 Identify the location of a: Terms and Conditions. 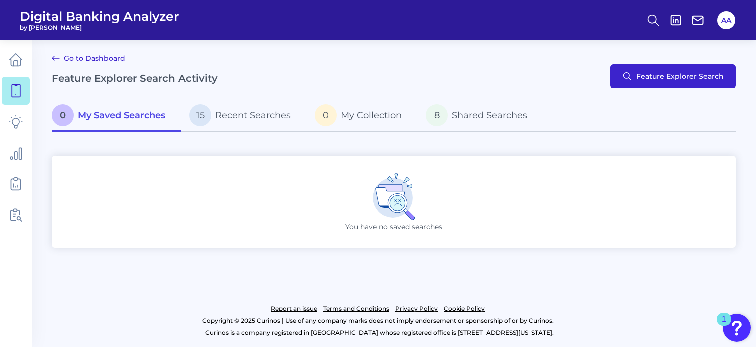
(357, 309).